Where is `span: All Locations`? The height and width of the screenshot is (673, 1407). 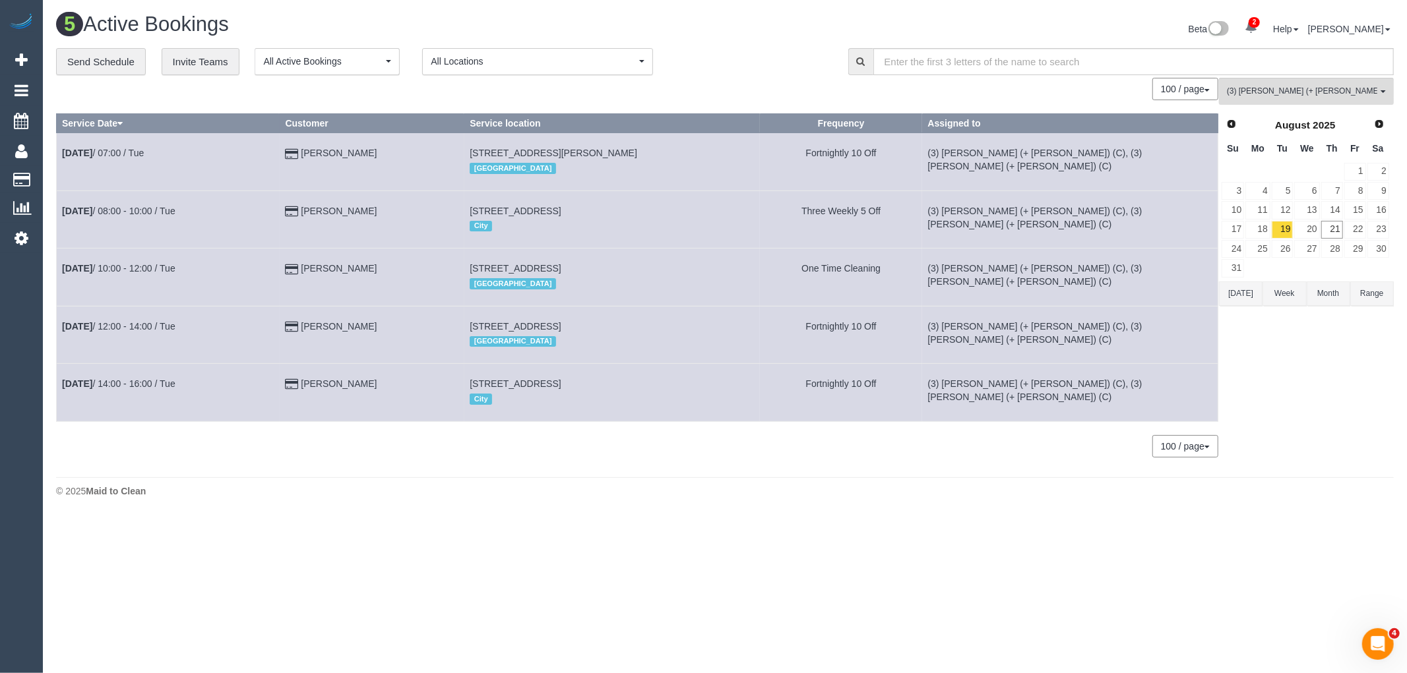
span: All Locations is located at coordinates (533, 61).